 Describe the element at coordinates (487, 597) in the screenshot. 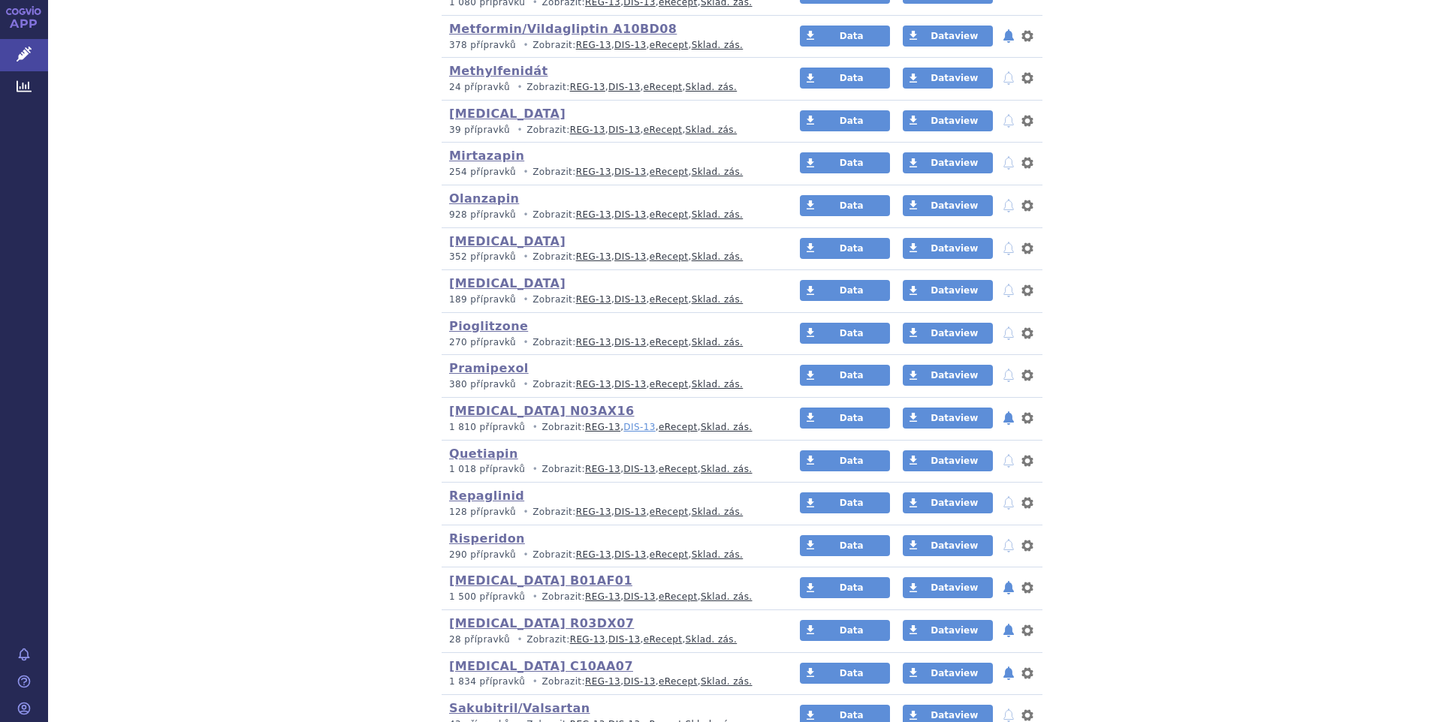

I see `span: 1 500 přípravků` at that location.